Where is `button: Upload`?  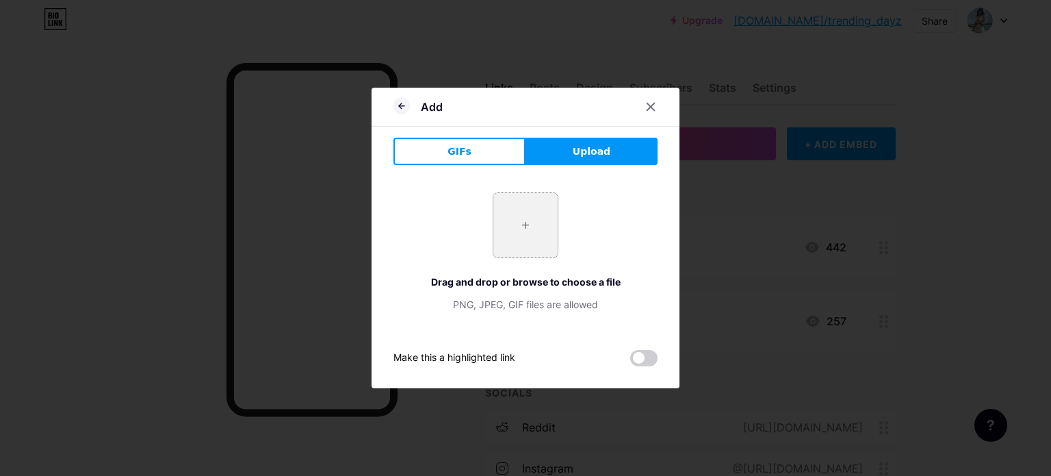 button: Upload is located at coordinates (591, 151).